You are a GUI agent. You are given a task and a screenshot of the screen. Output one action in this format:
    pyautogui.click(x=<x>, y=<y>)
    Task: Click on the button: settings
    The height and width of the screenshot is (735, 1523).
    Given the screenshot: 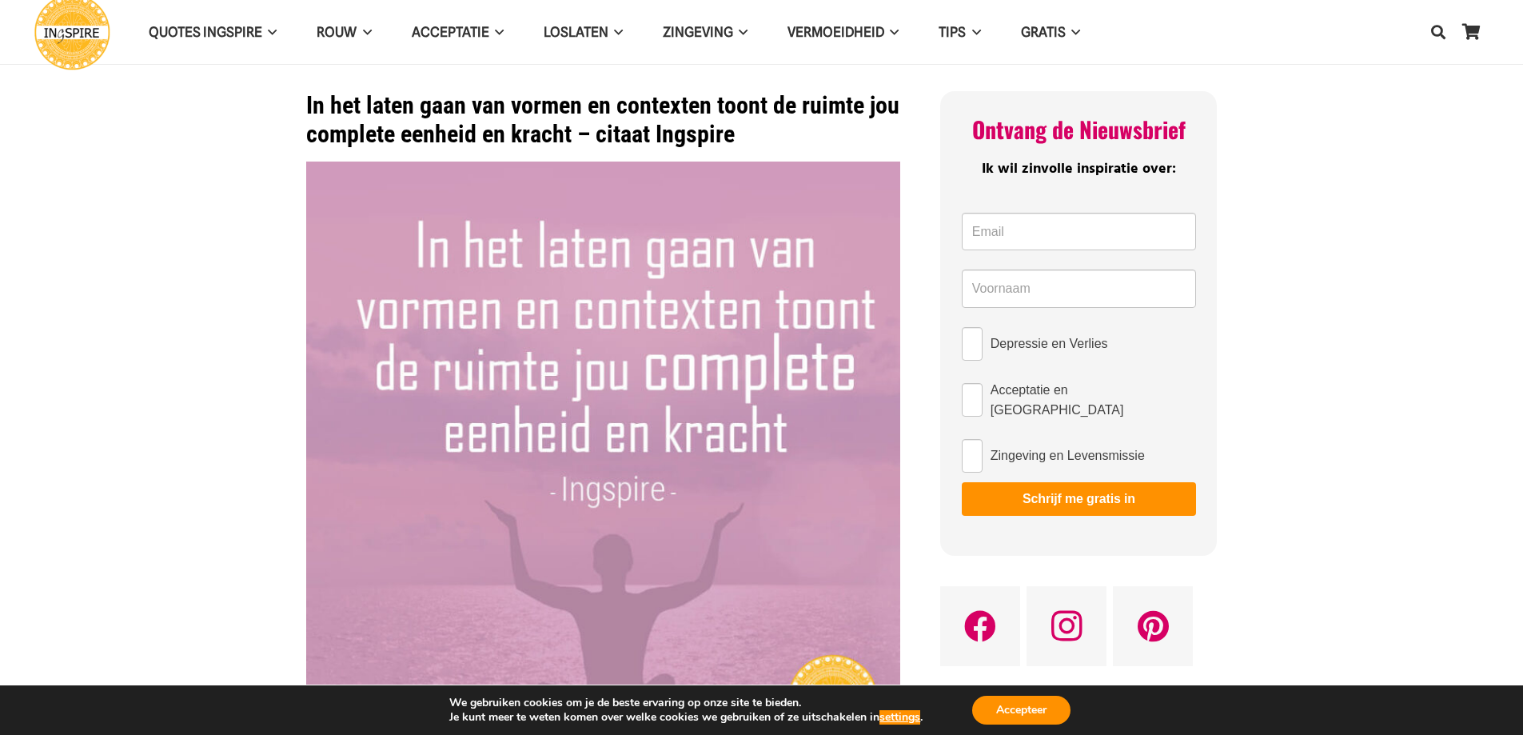 What is the action you would take?
    pyautogui.click(x=899, y=717)
    